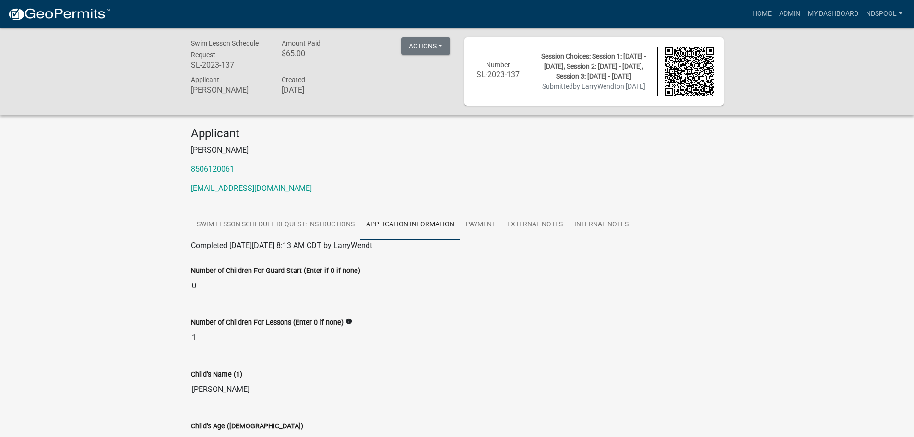 Image resolution: width=914 pixels, height=437 pixels. Describe the element at coordinates (410, 225) in the screenshot. I see `a: Application Information` at that location.